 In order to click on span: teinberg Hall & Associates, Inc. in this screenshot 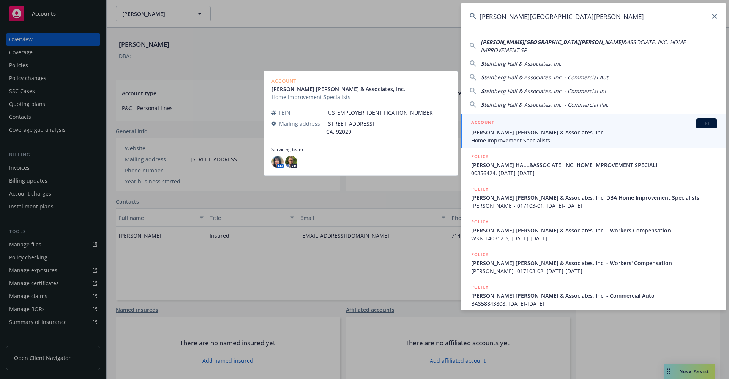, I will do `click(523, 63)`.